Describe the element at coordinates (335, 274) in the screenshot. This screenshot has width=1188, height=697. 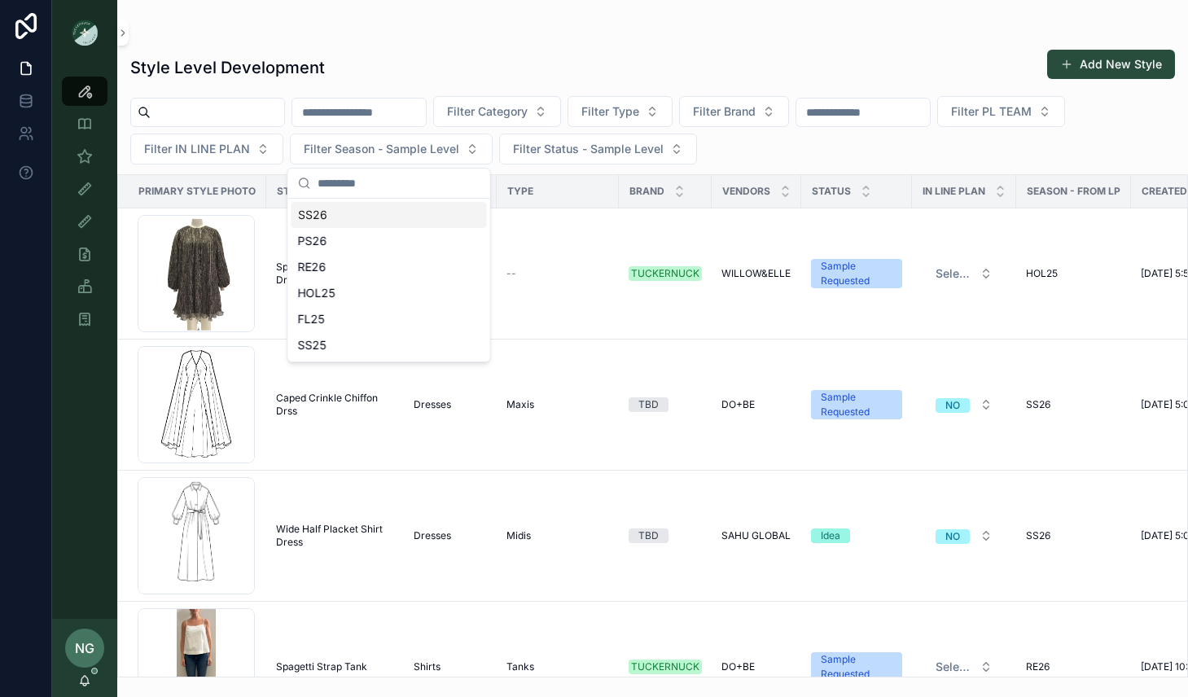
I see `a: Sparkle Long Sleeve Mini Dress - CS` at that location.